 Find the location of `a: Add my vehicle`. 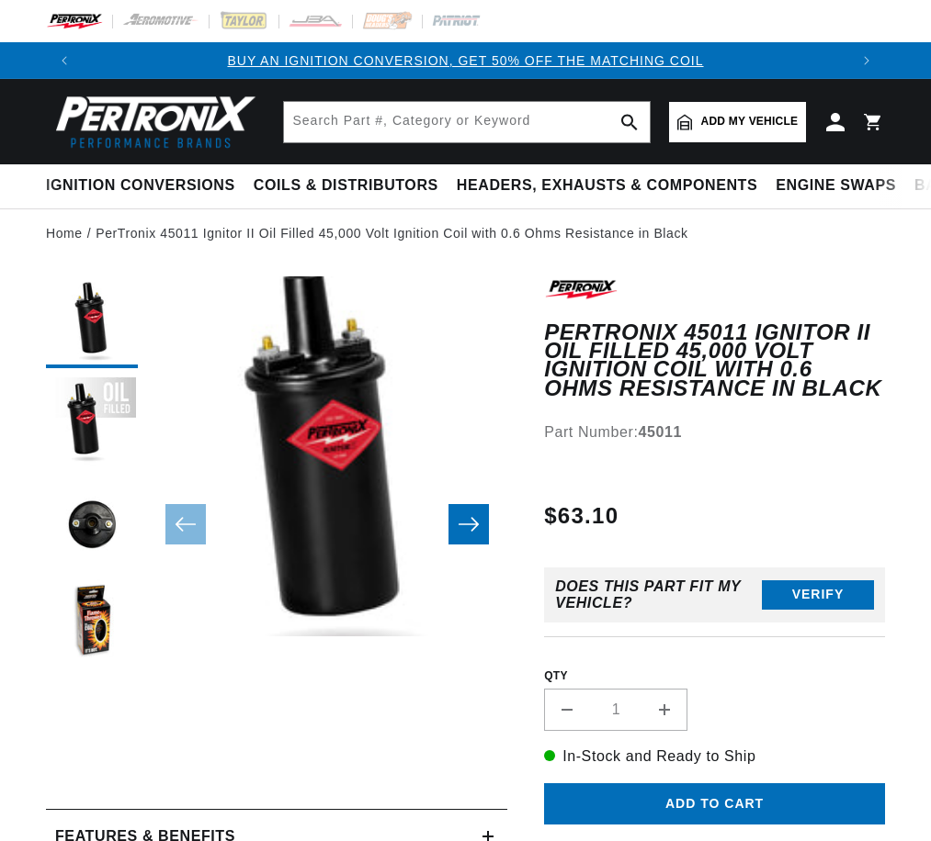

a: Add my vehicle is located at coordinates (738, 122).